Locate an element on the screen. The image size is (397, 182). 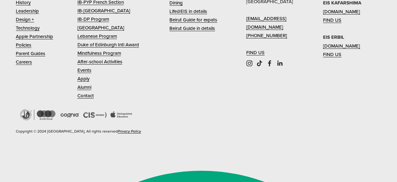
a: Facebook is located at coordinates (269, 63).